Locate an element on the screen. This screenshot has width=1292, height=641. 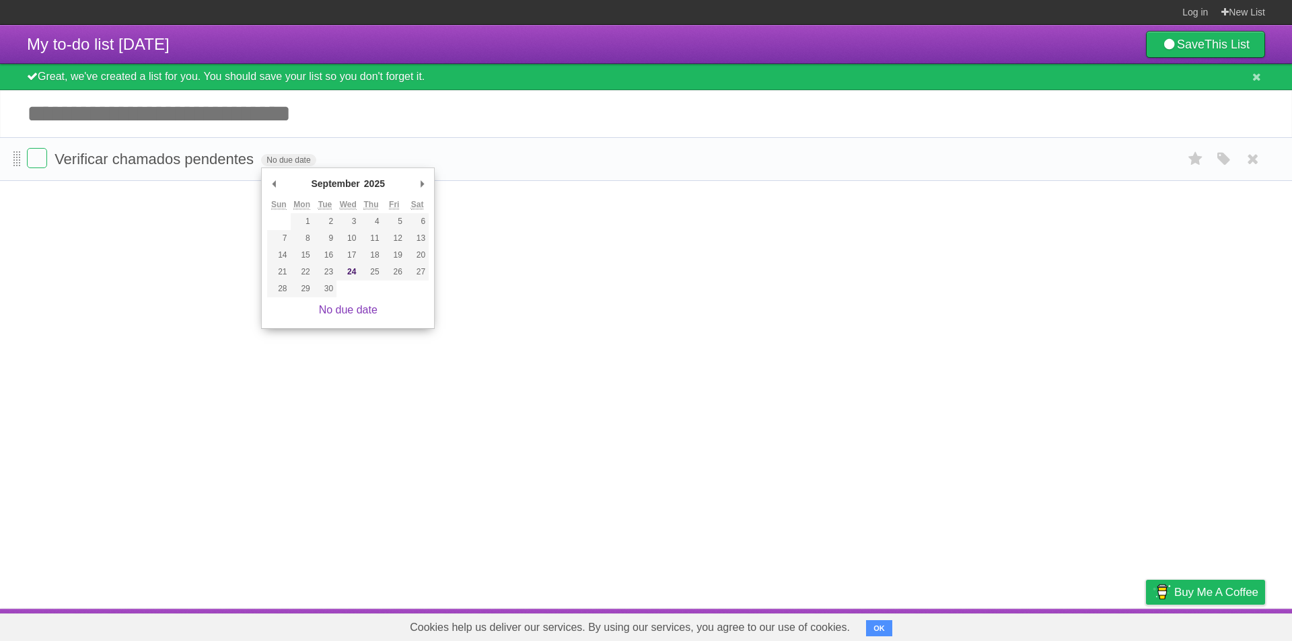
button: 15 is located at coordinates (302, 255).